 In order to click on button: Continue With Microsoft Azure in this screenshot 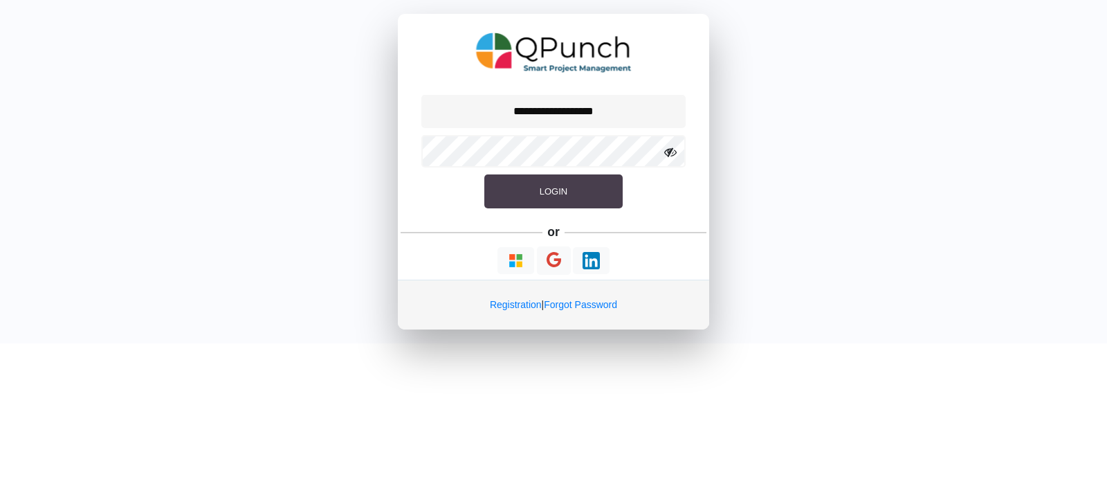, I will do `click(516, 260)`.